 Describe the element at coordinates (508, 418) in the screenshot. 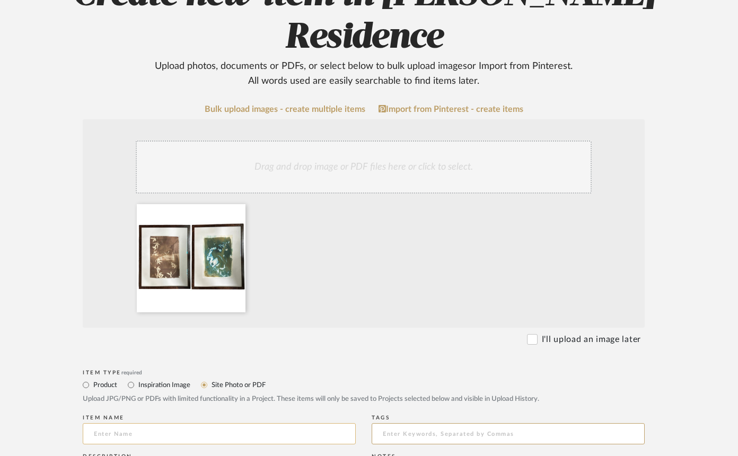

I see `div: Tags` at that location.